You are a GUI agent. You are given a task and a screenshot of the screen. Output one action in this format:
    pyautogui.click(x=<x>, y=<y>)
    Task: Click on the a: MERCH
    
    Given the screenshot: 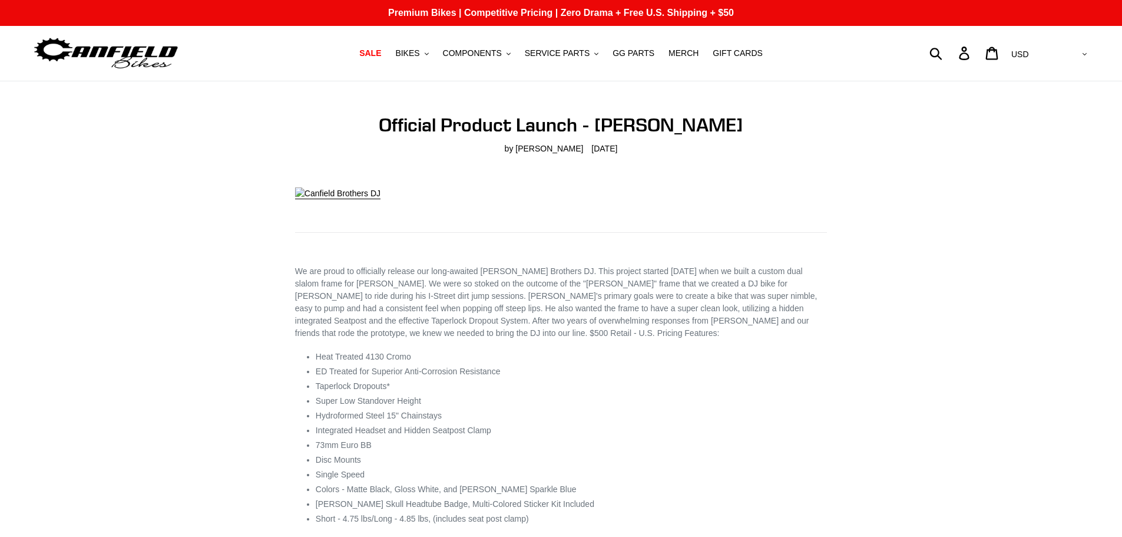 What is the action you would take?
    pyautogui.click(x=683, y=53)
    